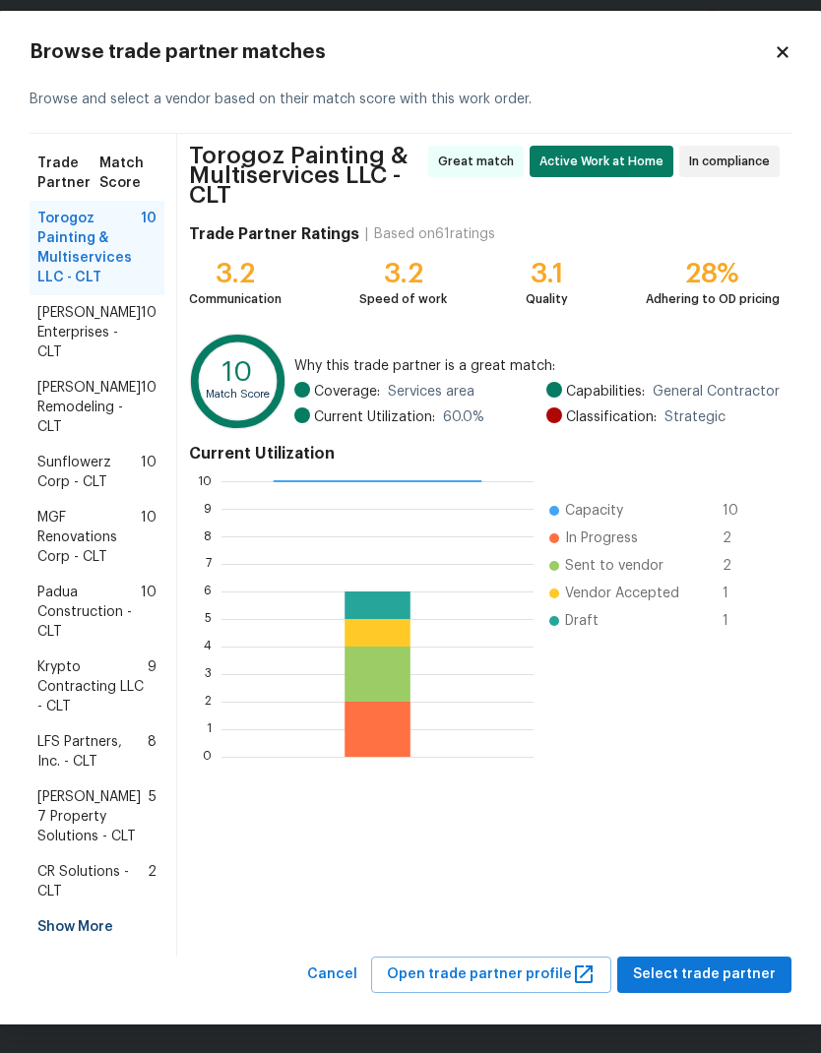 This screenshot has height=1053, width=821. I want to click on span: In Progress, so click(601, 538).